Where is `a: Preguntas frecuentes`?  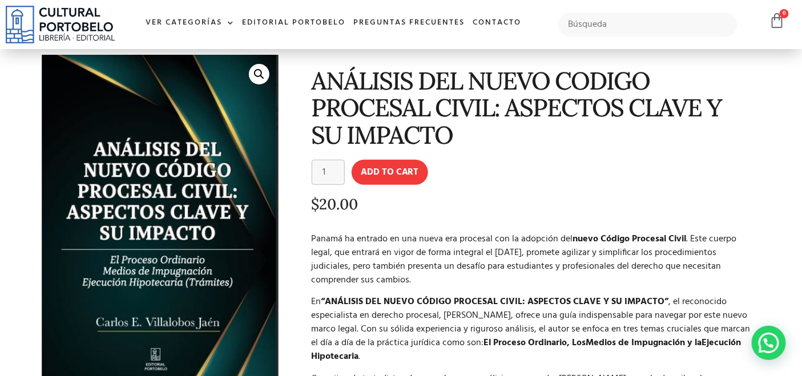
a: Preguntas frecuentes is located at coordinates (409, 23).